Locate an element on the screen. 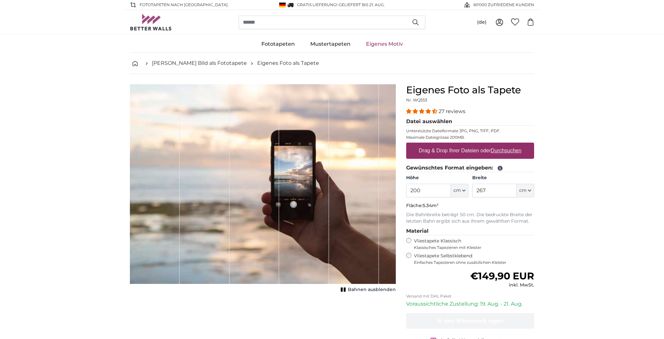 The image size is (664, 339). label: Höhe is located at coordinates (437, 178).